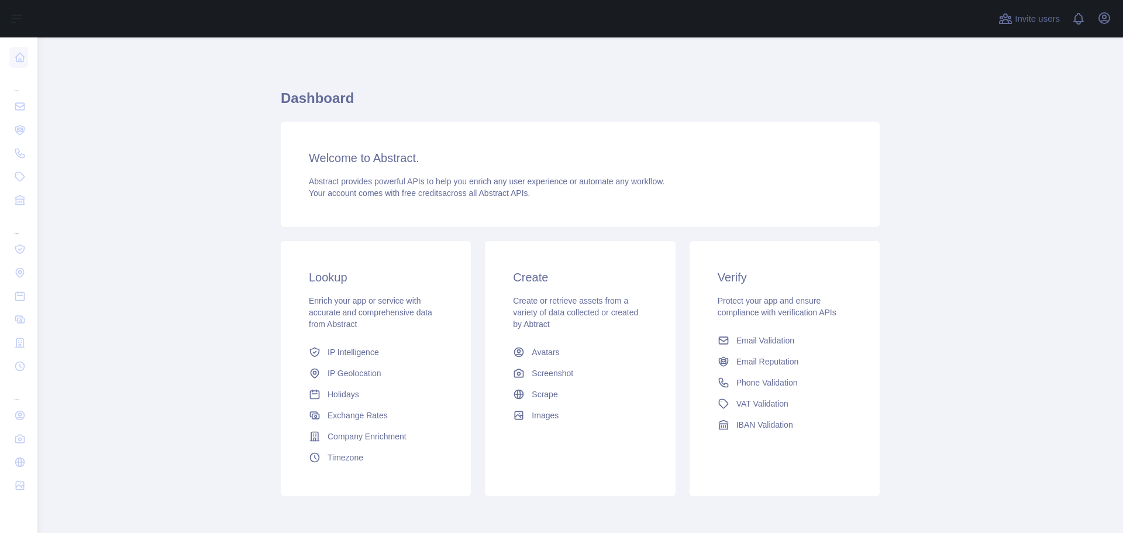  I want to click on a: Email Validation, so click(784, 340).